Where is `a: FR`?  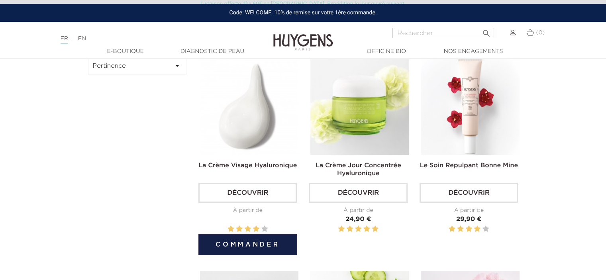
a: FR is located at coordinates (64, 40).